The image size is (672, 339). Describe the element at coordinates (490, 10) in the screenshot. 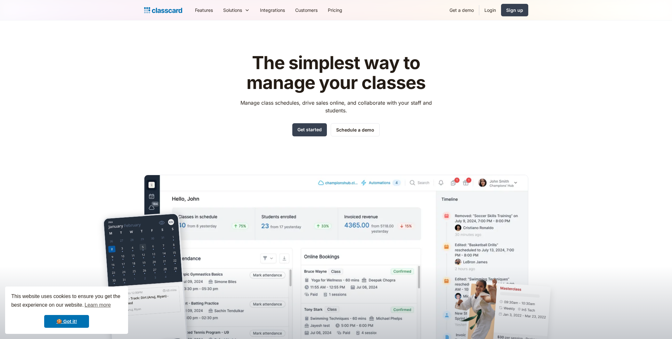

I see `a: Login` at that location.